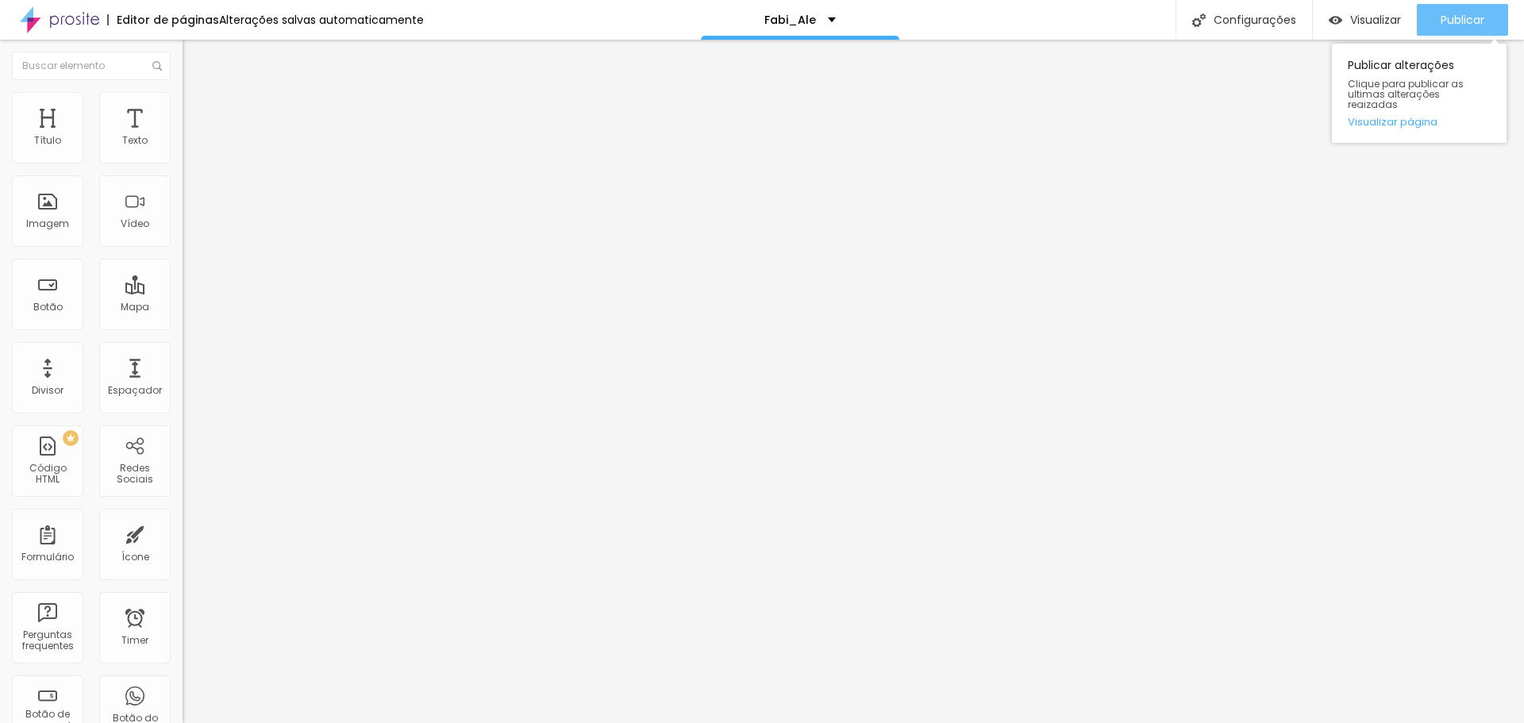 The width and height of the screenshot is (1524, 723). Describe the element at coordinates (790, 20) in the screenshot. I see `p: Fabi_Ale` at that location.